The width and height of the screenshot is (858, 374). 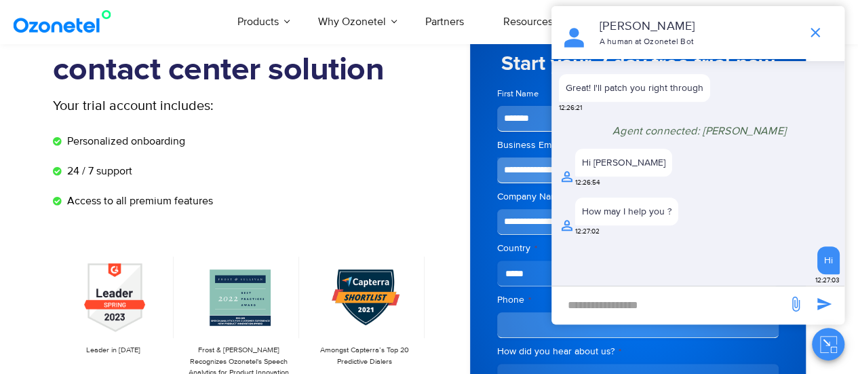 I want to click on span: Personalized onboarding, so click(x=124, y=141).